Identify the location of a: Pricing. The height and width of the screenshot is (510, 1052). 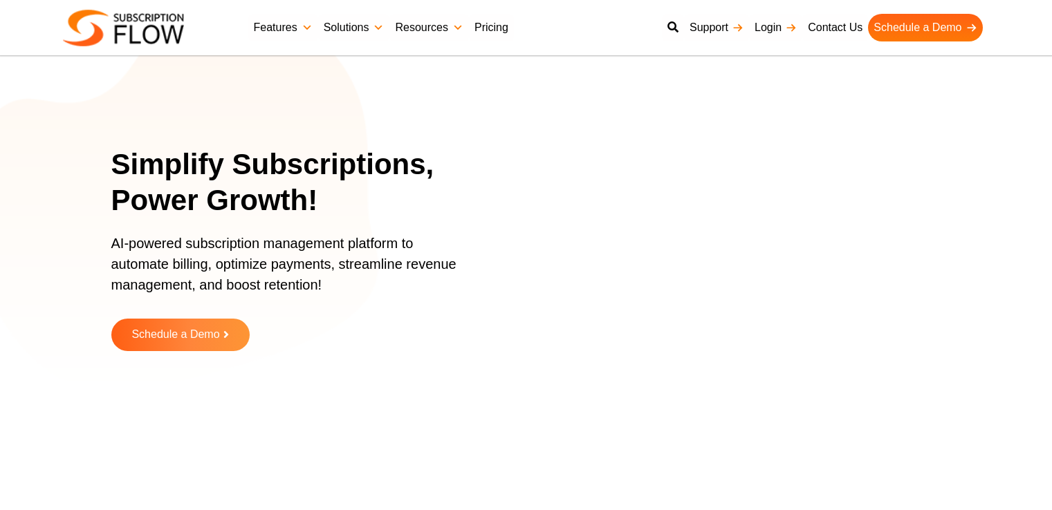
(491, 28).